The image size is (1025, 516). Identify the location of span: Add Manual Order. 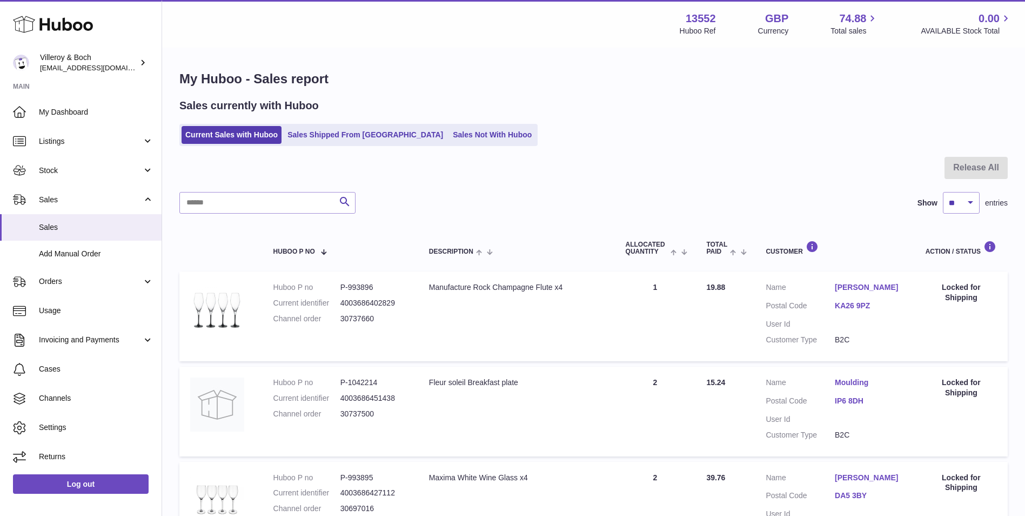
(96, 253).